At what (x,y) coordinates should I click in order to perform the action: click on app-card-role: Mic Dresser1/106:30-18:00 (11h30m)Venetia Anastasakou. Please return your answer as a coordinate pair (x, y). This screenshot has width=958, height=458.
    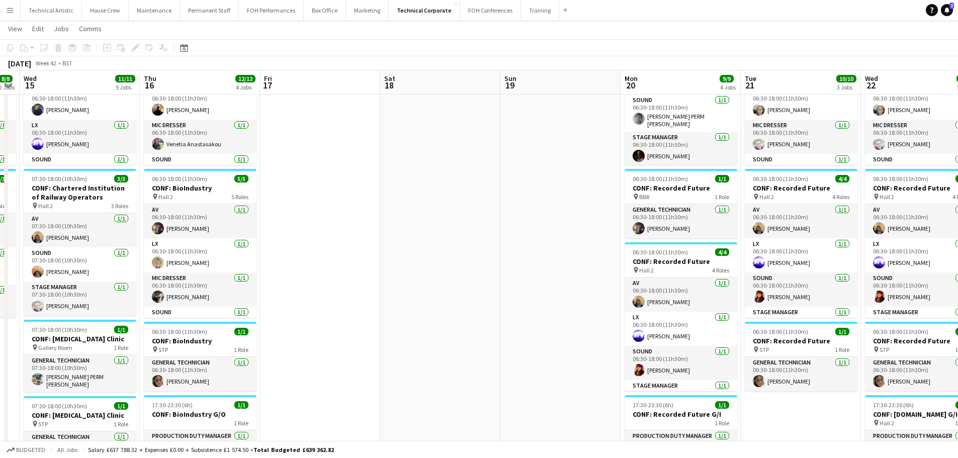
    Looking at the image, I should click on (200, 137).